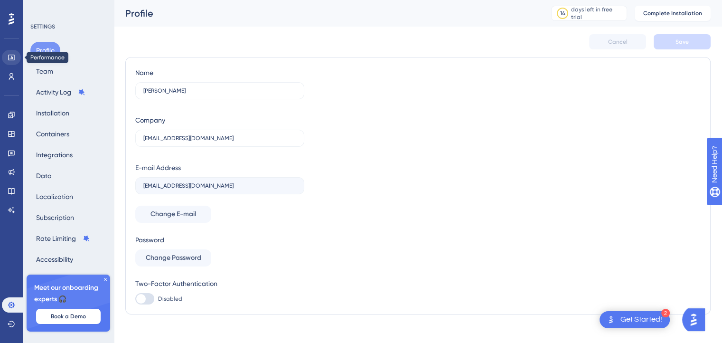 This screenshot has width=722, height=343. What do you see at coordinates (54, 155) in the screenshot?
I see `button: Integrations` at bounding box center [54, 155].